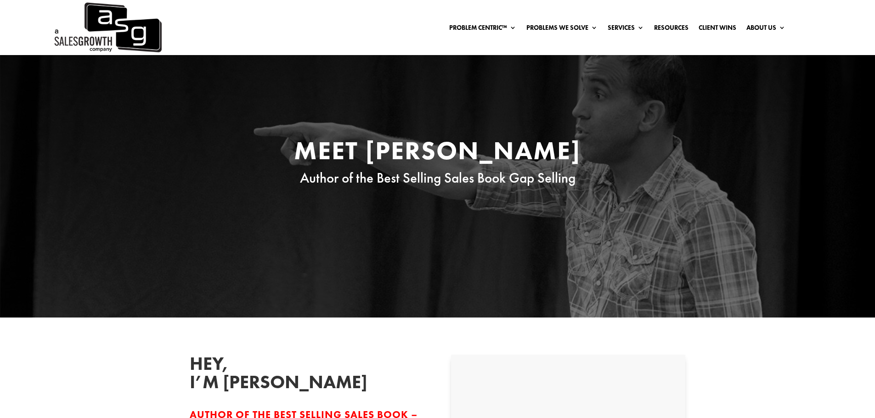 The width and height of the screenshot is (875, 418). I want to click on a: Services, so click(626, 29).